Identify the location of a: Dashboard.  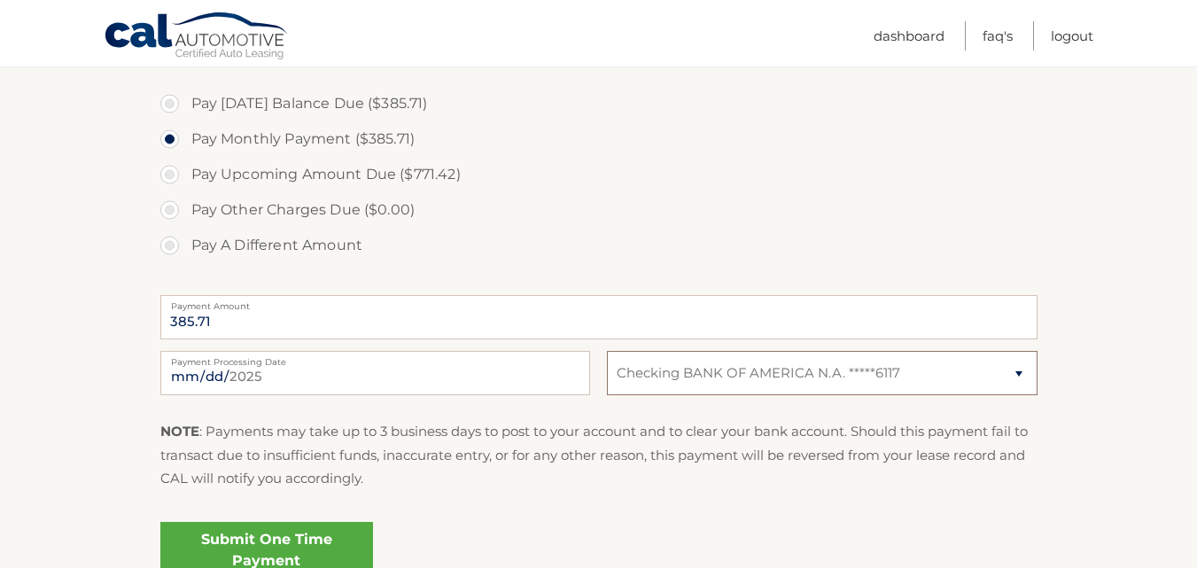
(909, 35).